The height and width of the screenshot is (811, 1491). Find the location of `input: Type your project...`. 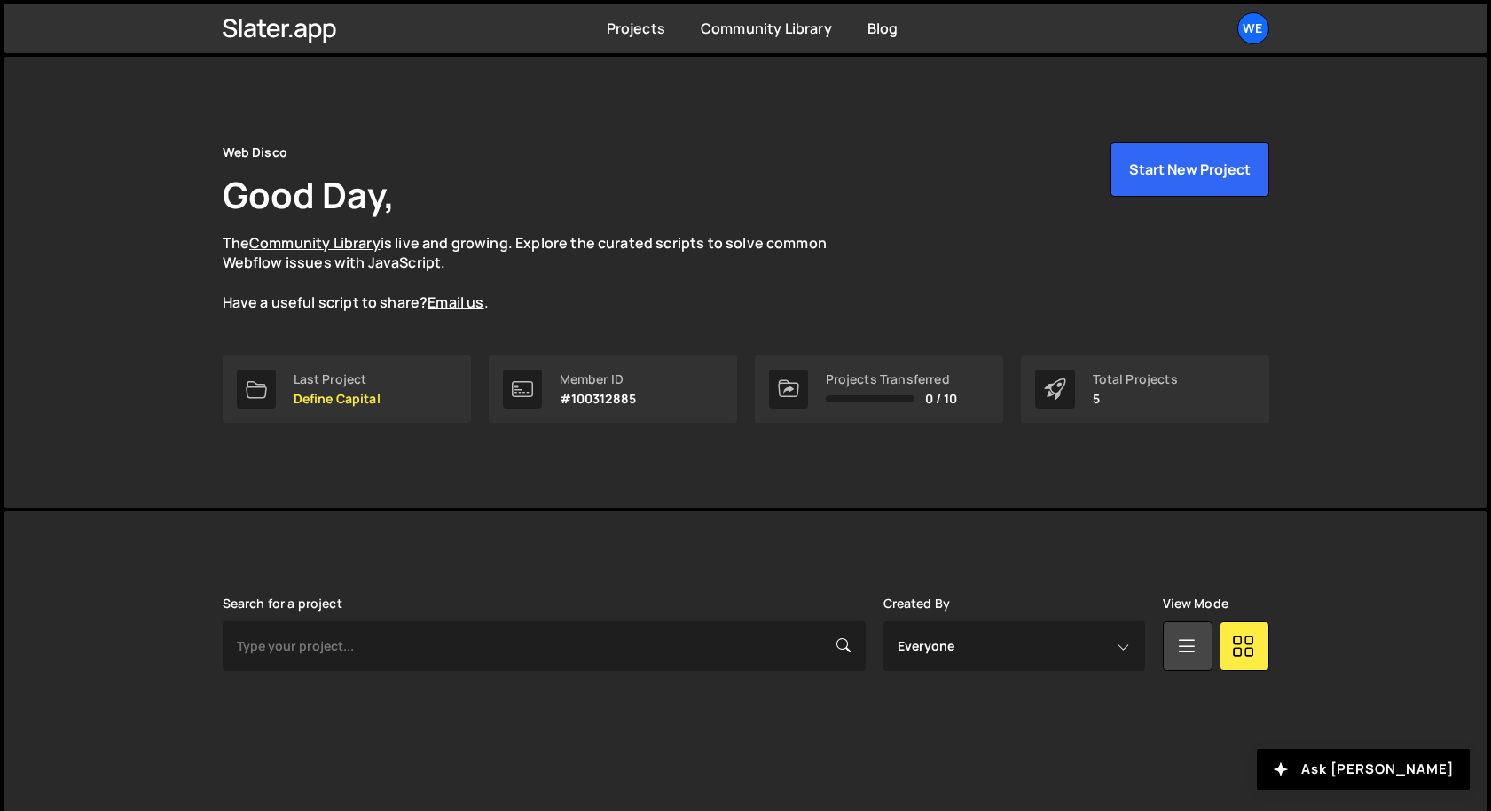

input: Type your project... is located at coordinates (544, 646).